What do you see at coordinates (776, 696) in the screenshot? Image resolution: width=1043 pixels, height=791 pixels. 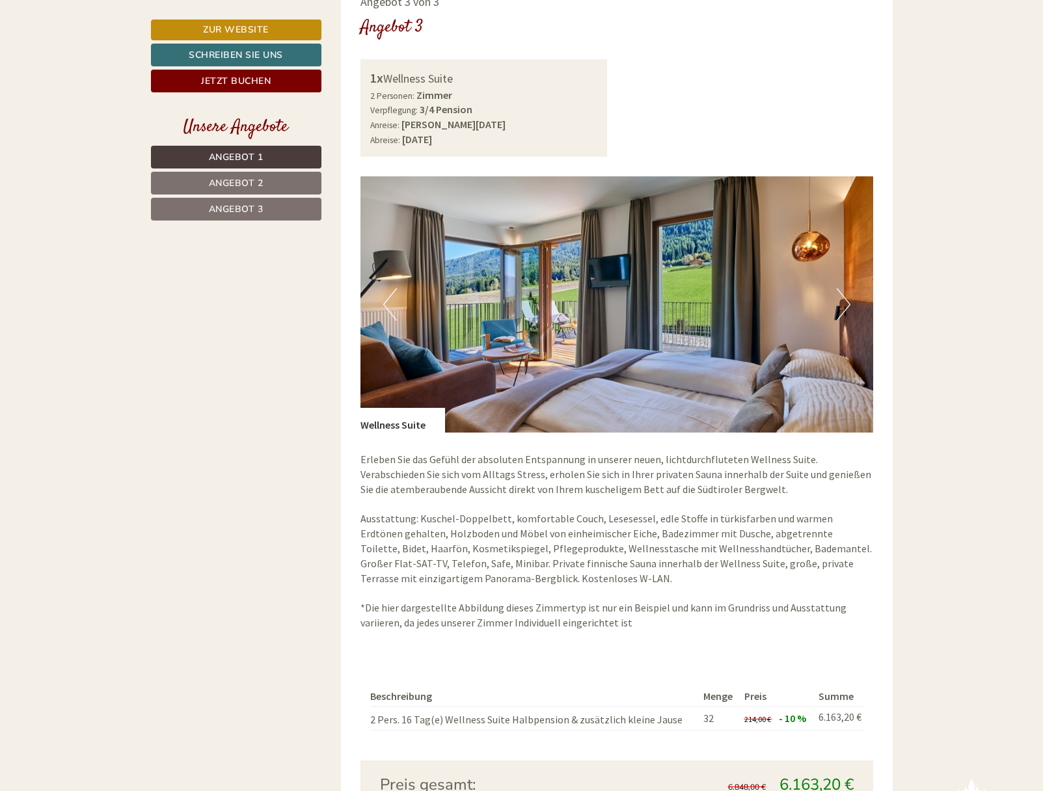 I see `th: Preis` at bounding box center [776, 696].